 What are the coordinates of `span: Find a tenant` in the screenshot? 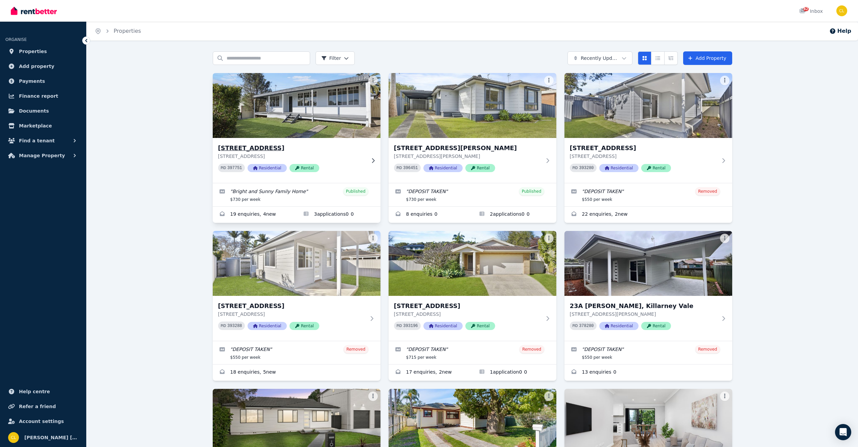 It's located at (37, 141).